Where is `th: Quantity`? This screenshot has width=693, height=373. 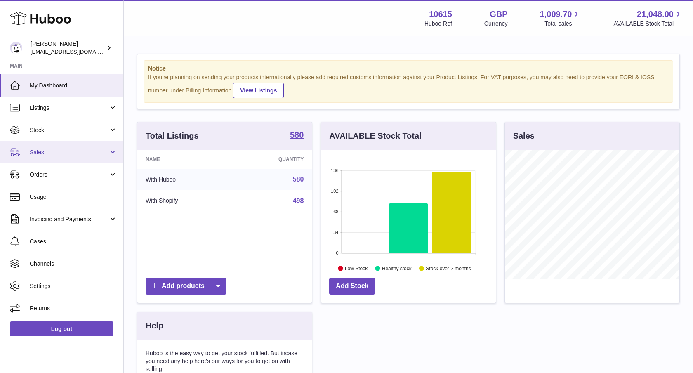 th: Quantity is located at coordinates (272, 159).